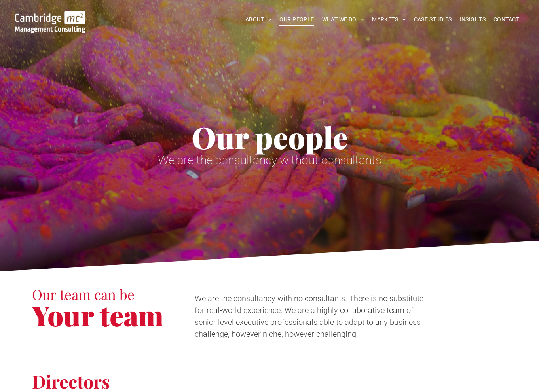 Image resolution: width=539 pixels, height=389 pixels. Describe the element at coordinates (297, 19) in the screenshot. I see `a: OUR PEOPLE` at that location.